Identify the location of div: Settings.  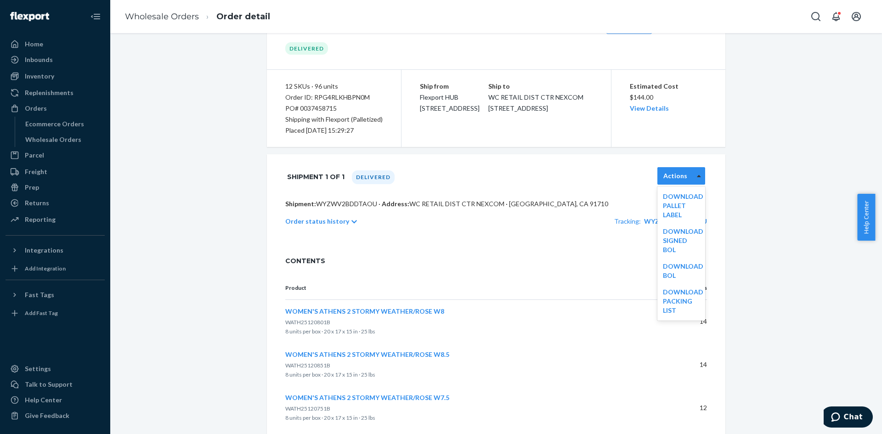
(38, 369).